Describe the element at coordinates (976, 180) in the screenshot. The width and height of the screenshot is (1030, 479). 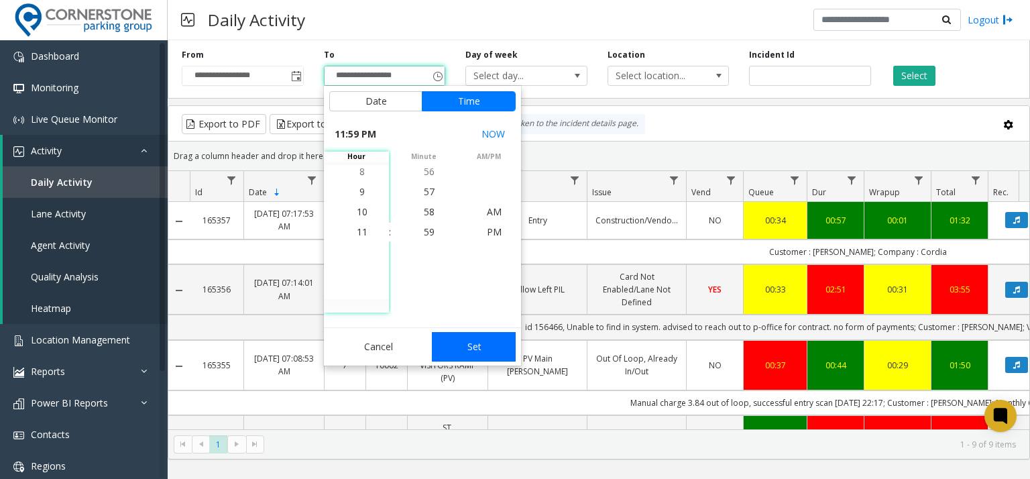
I see `a: Total Filter Menu` at that location.